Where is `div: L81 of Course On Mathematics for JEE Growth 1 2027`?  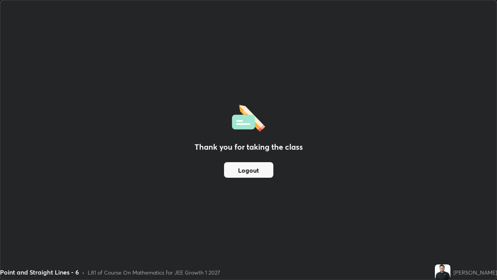 div: L81 of Course On Mathematics for JEE Growth 1 2027 is located at coordinates (154, 272).